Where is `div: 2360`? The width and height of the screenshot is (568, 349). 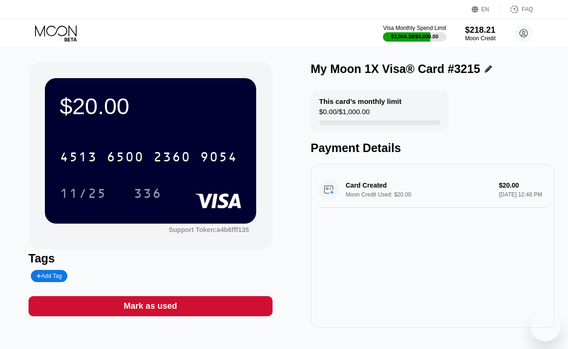
div: 2360 is located at coordinates (172, 158).